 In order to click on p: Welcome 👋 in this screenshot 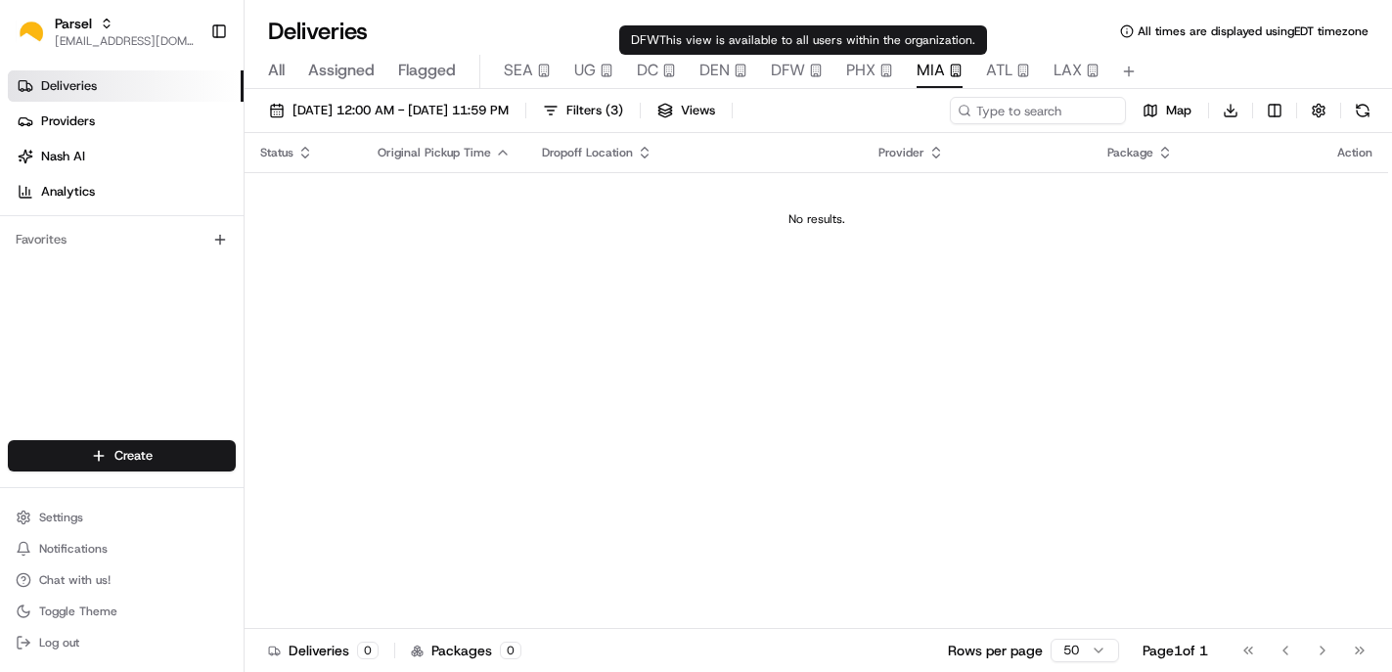, I will do `click(188, 94)`.